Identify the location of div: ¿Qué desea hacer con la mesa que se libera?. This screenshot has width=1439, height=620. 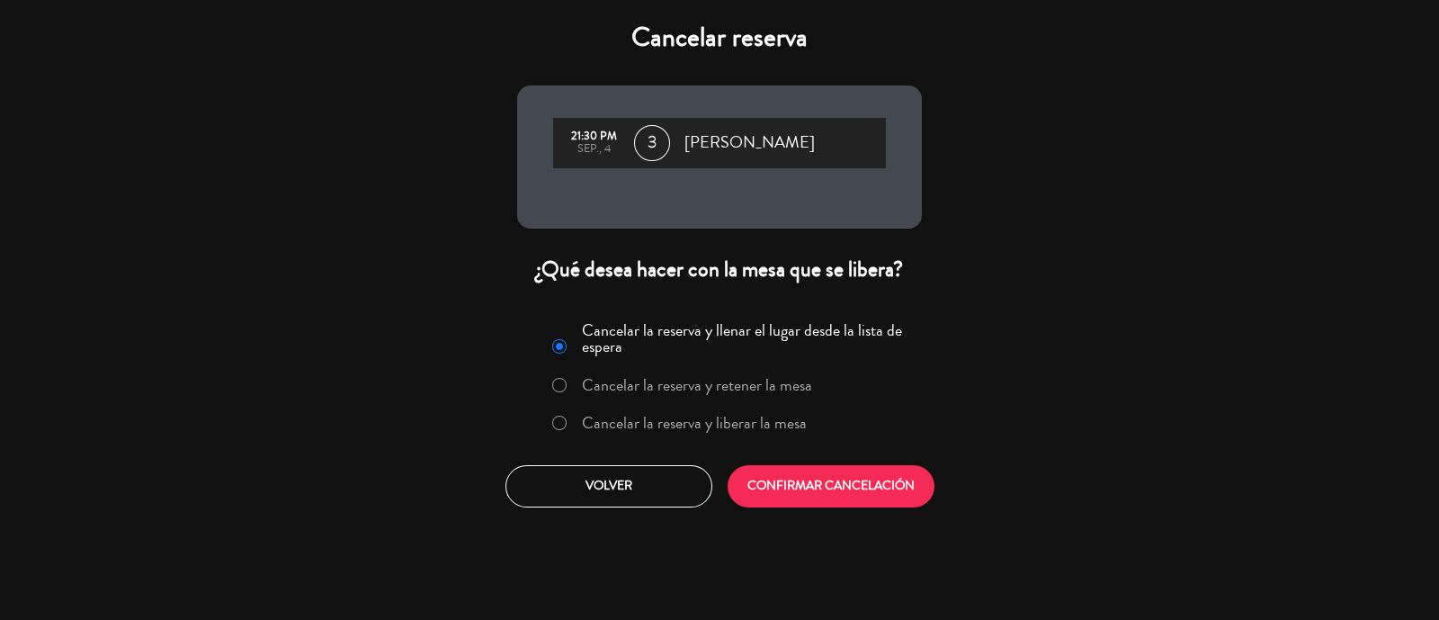
(719, 269).